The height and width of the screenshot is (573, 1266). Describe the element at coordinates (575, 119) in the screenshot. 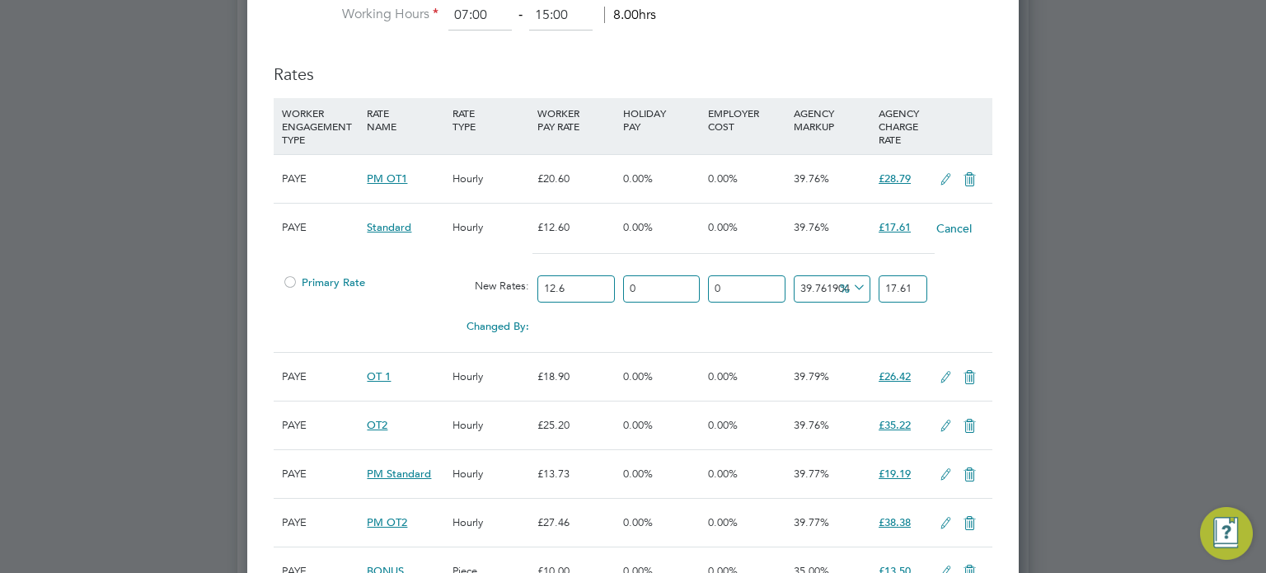

I see `div: WORKER PAY RATE` at that location.